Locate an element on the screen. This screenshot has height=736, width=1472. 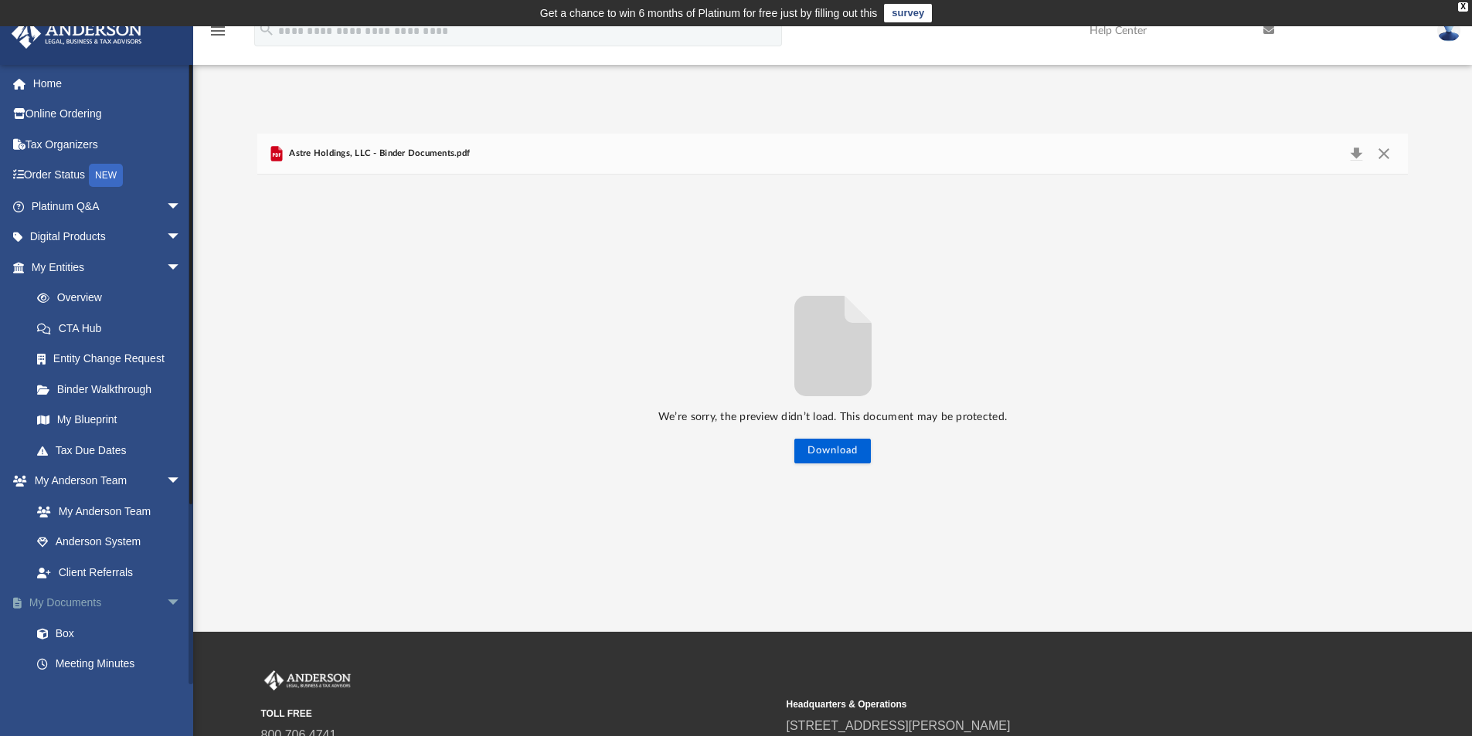
small: TOLL FREE is located at coordinates (518, 714).